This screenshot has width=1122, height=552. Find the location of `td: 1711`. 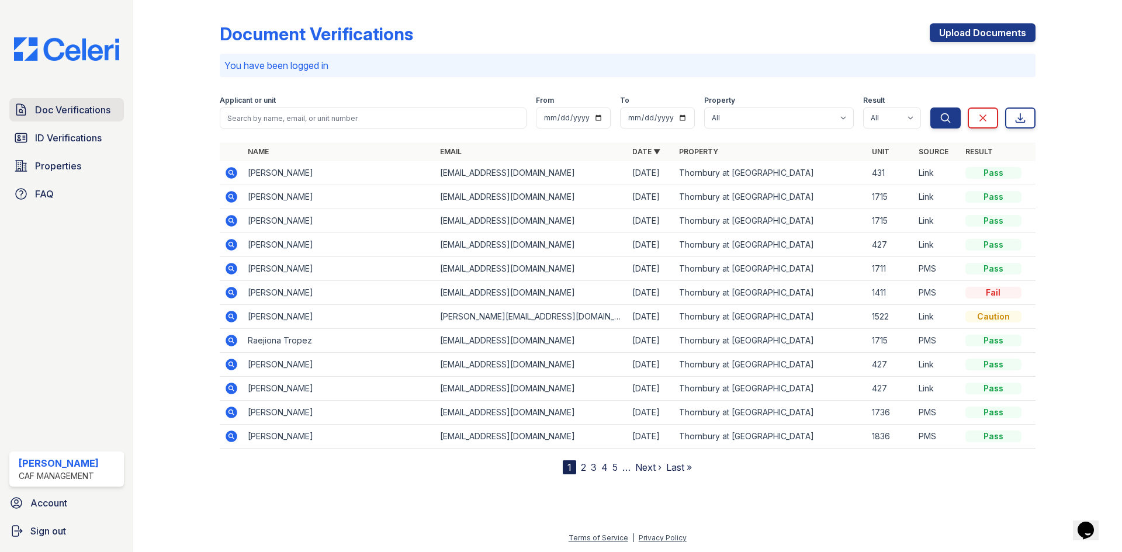

td: 1711 is located at coordinates (891, 269).